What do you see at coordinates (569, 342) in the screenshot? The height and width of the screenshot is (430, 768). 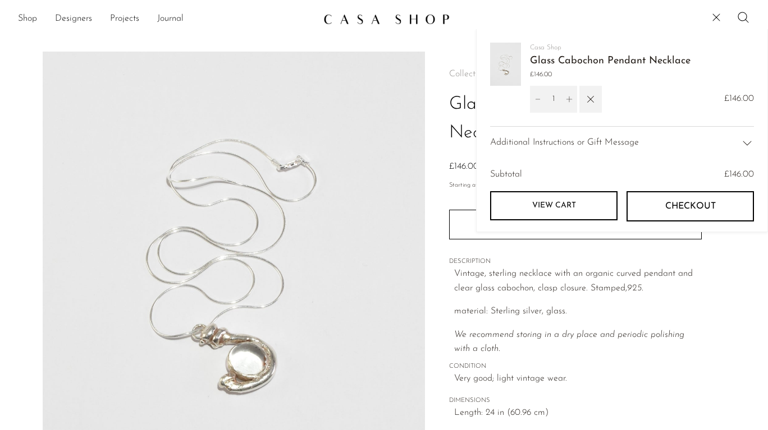 I see `i: We recommend storing in a dry place and periodic polishing with a cloth.` at bounding box center [569, 342].